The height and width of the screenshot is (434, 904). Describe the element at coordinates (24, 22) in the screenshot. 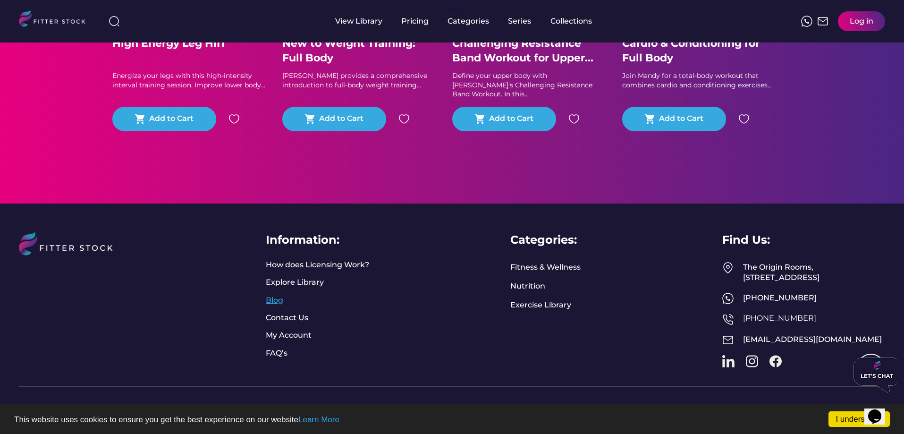

I see `div: CloseChat attention grabber` at that location.